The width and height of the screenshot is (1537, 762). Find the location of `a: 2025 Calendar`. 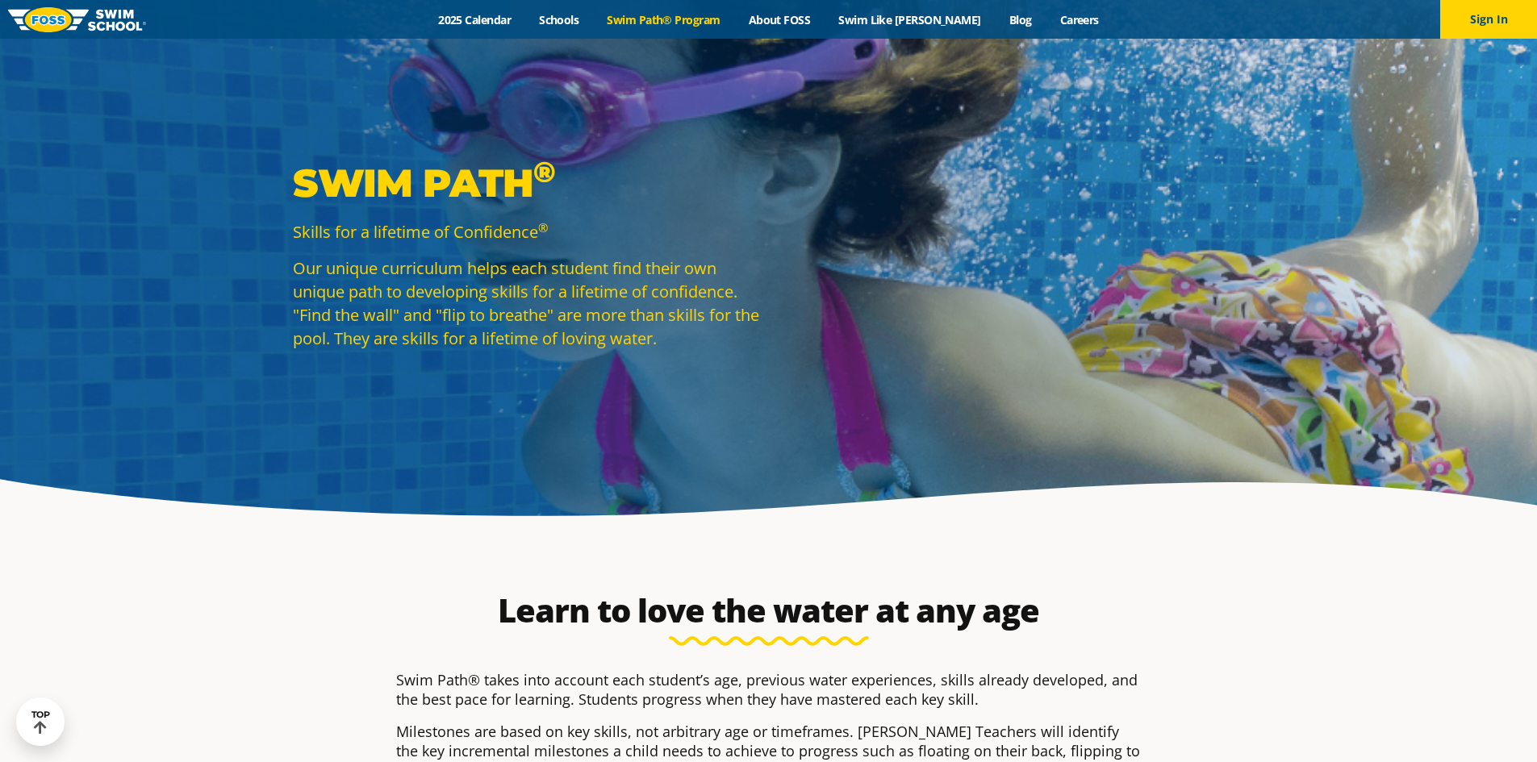

a: 2025 Calendar is located at coordinates (474, 19).